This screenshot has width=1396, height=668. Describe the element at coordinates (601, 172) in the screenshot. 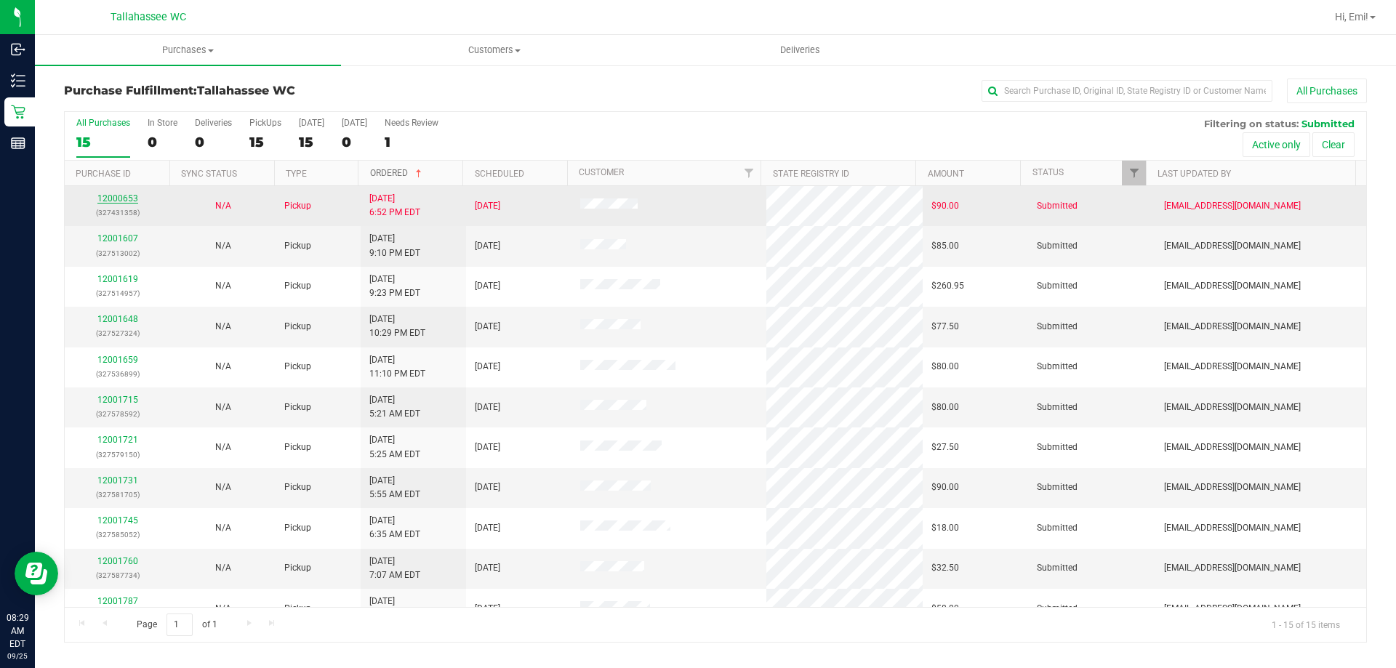

I see `a: Customer` at that location.